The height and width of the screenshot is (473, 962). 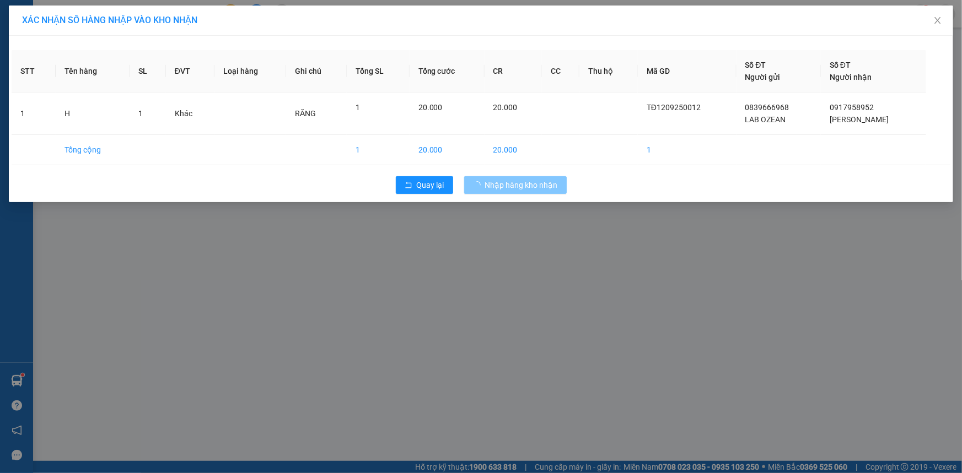 I want to click on th: CC, so click(x=560, y=71).